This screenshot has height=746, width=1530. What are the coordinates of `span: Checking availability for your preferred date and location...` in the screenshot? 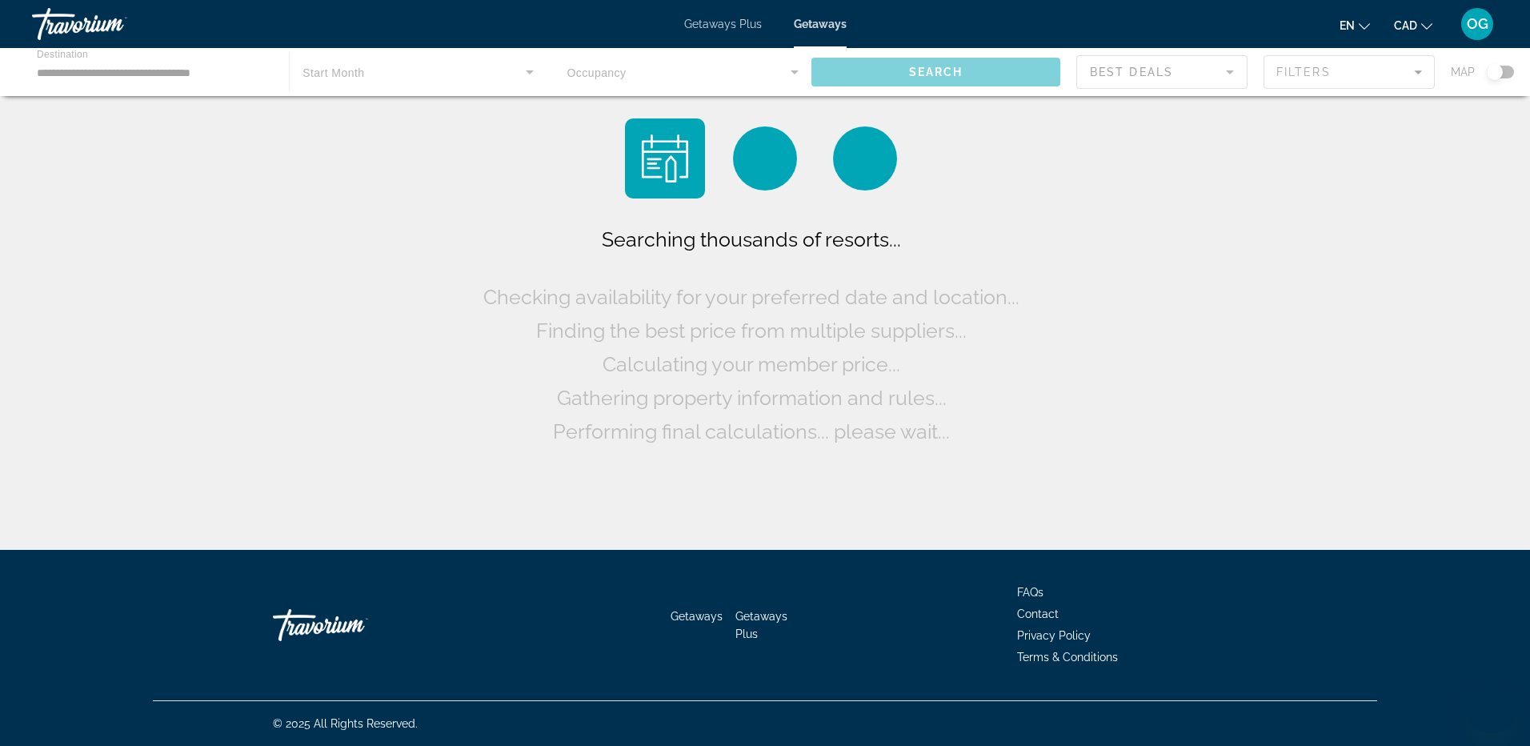 It's located at (751, 297).